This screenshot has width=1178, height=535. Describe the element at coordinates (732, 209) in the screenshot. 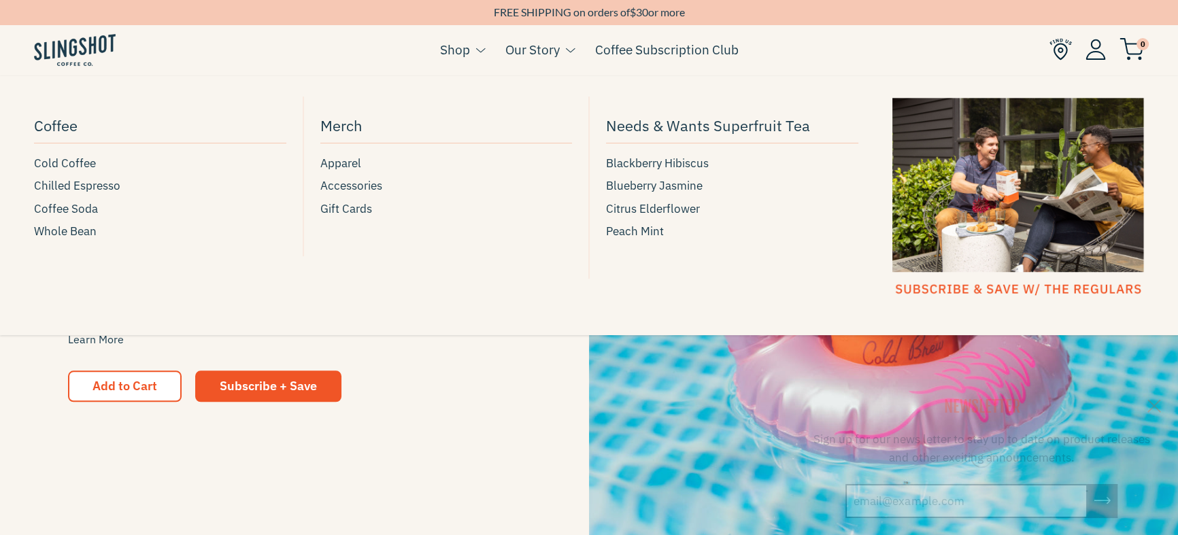

I see `a: Citrus Elderflower` at that location.